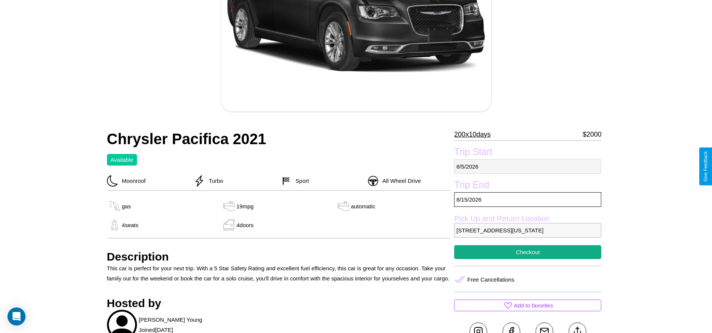 This screenshot has height=333, width=712. I want to click on label: Pick Up and Return Location, so click(527, 218).